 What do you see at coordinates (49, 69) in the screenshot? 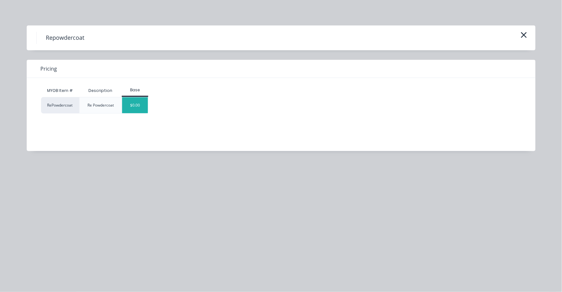
I see `span: Pricing` at bounding box center [49, 69].